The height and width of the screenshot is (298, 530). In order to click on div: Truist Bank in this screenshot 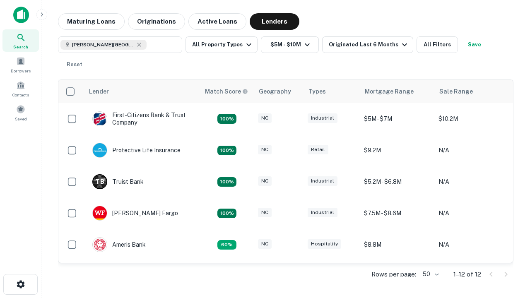, I will do `click(118, 182)`.